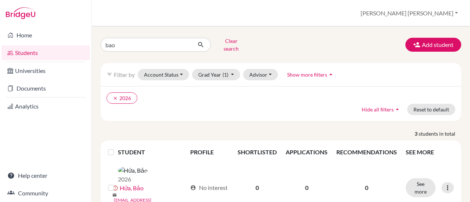  I want to click on input: Find student by name..., so click(146, 45).